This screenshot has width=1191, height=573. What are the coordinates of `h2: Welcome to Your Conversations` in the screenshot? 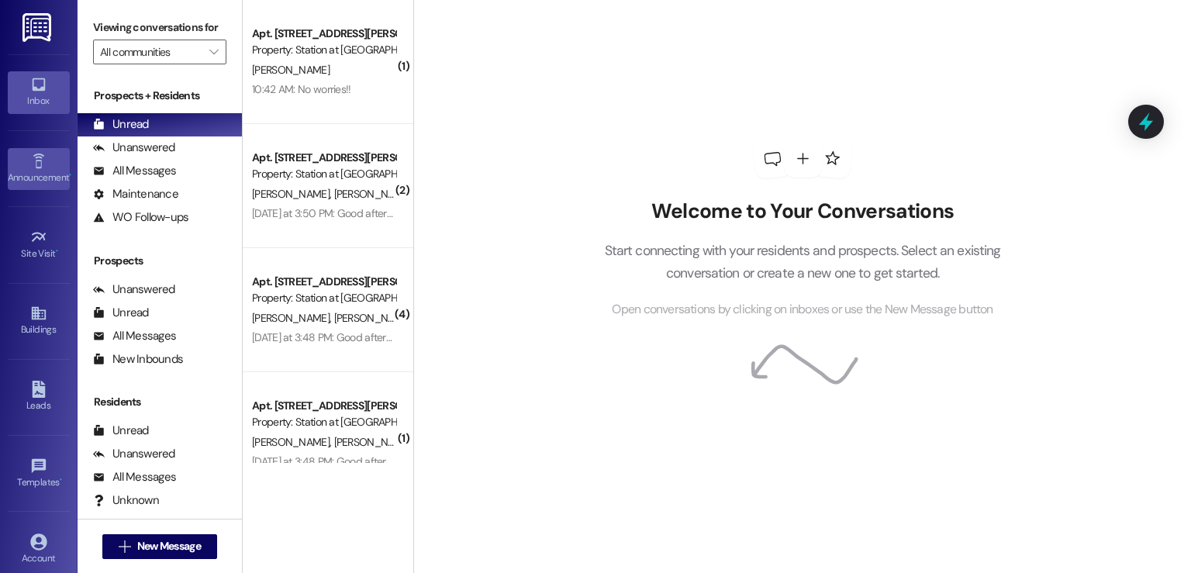 It's located at (803, 212).